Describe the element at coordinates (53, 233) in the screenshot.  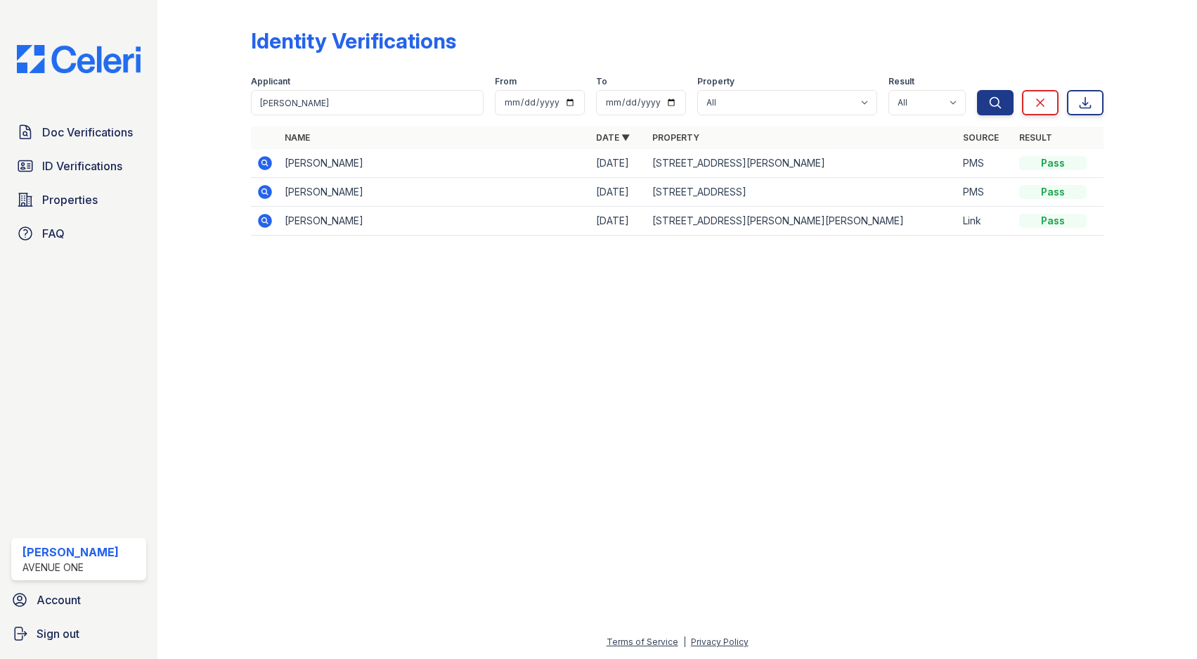
I see `span: FAQ` at that location.